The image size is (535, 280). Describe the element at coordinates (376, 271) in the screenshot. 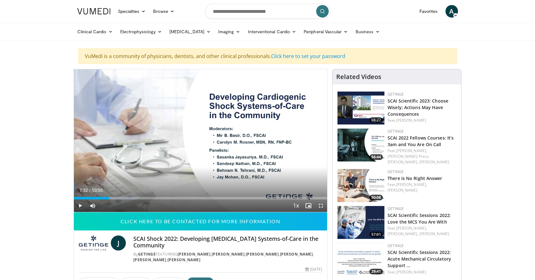

I see `span: 29:41` at that location.